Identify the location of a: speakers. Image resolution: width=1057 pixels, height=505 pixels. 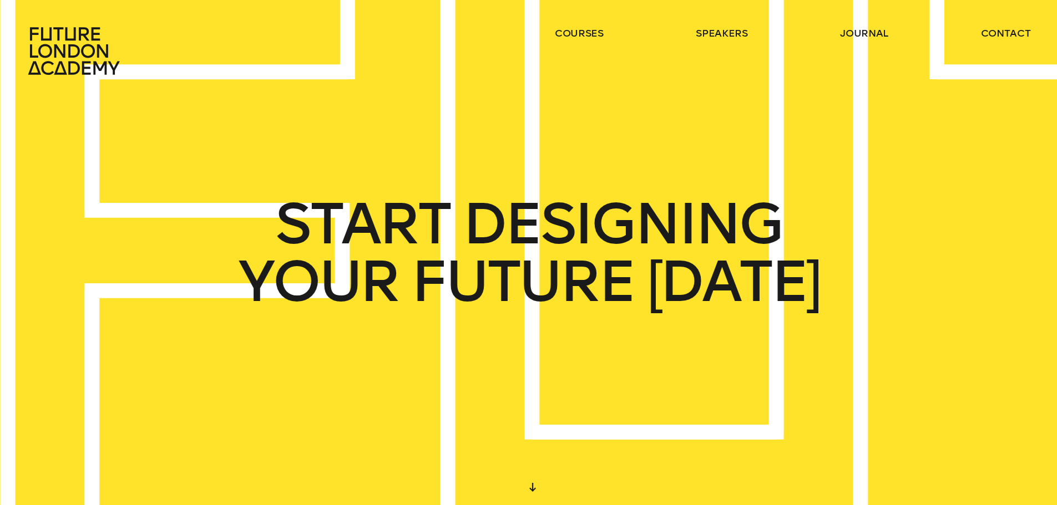
(721, 33).